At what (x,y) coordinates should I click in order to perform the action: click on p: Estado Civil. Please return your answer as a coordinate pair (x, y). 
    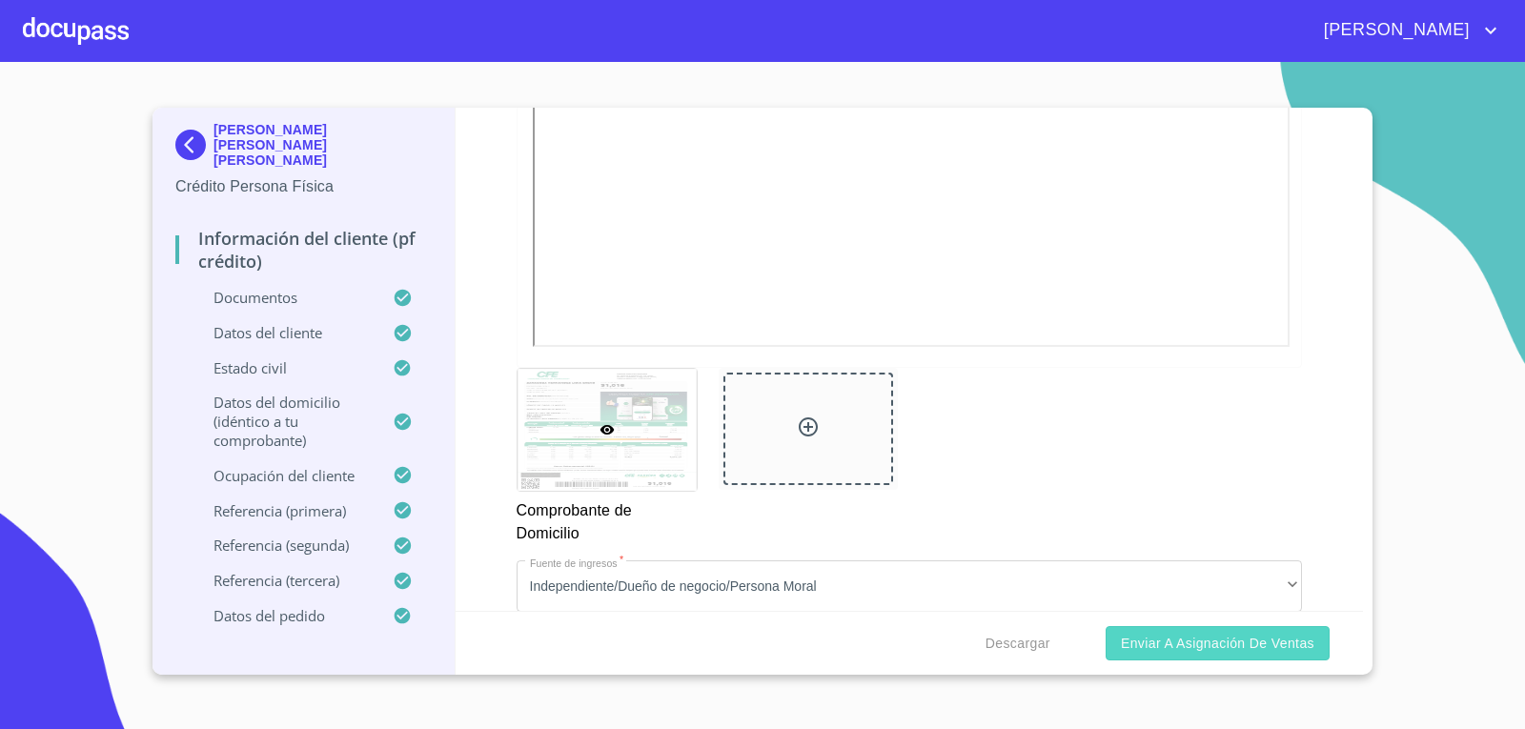
    Looking at the image, I should click on (284, 368).